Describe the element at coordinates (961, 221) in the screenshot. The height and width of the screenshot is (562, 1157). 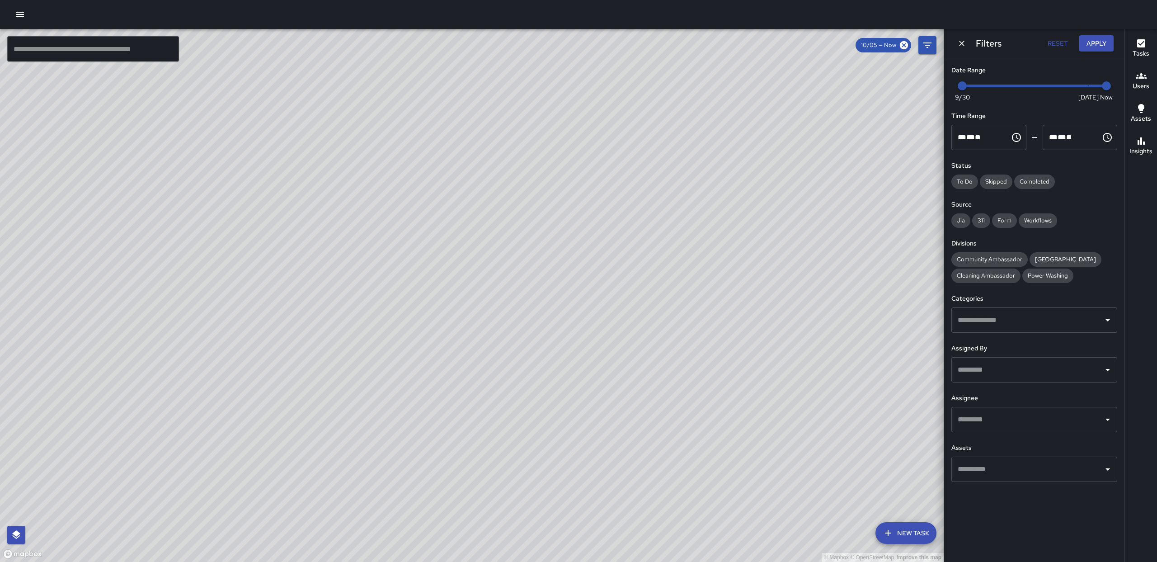
I see `span: Jia` at that location.